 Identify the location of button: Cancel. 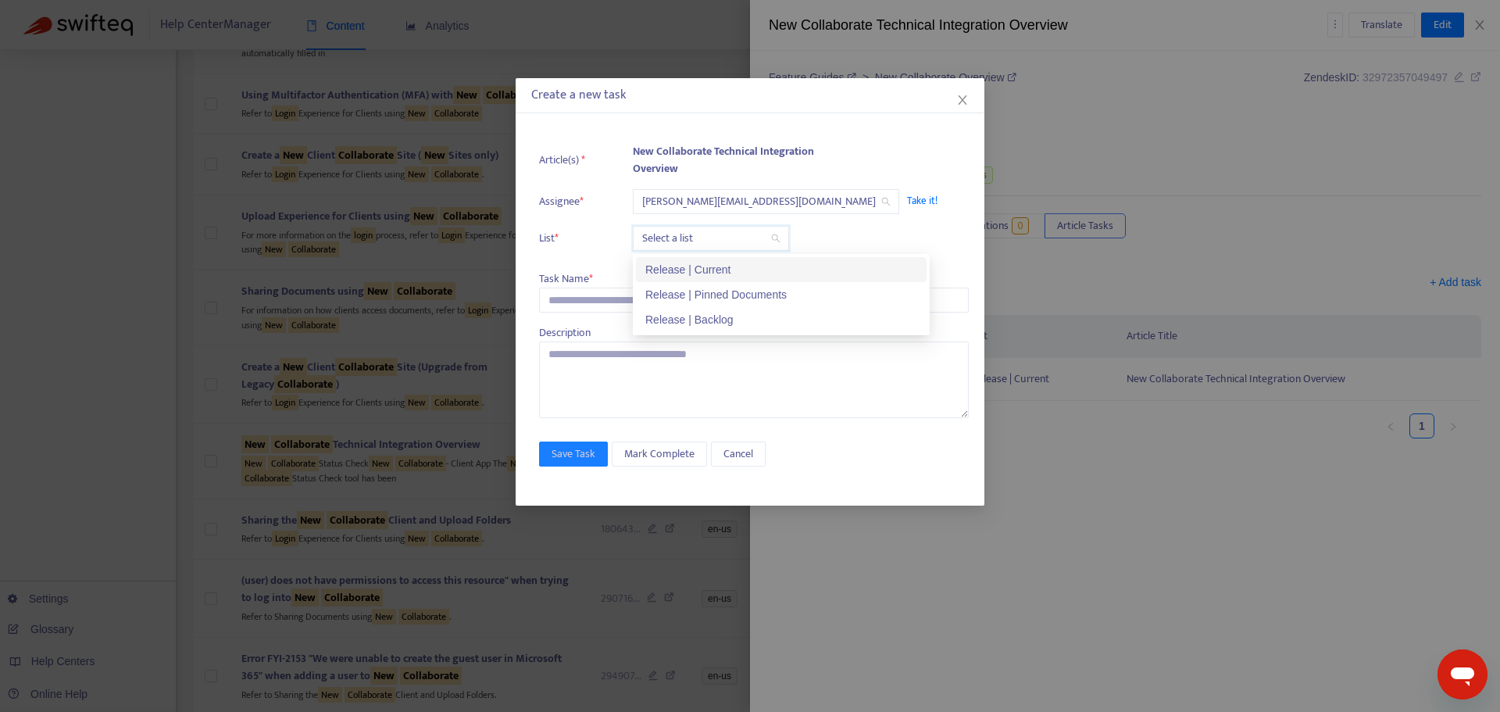
(738, 454).